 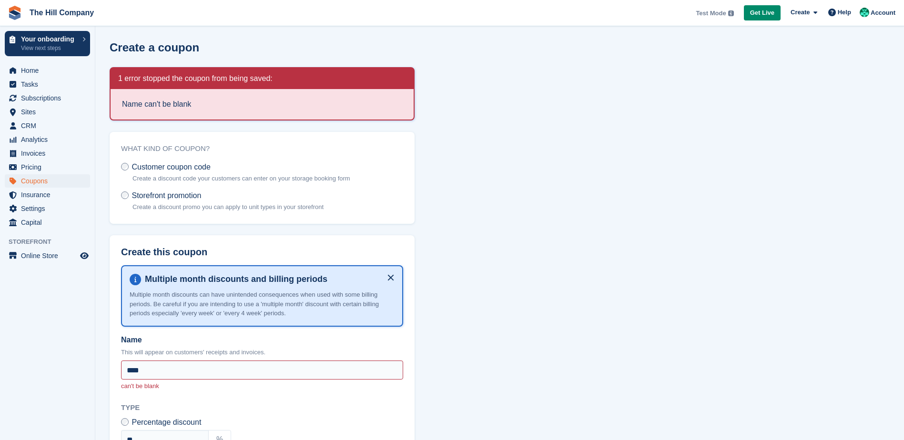 What do you see at coordinates (228, 207) in the screenshot?
I see `p: Create a discount promo you can apply to unit types in your storefront` at bounding box center [228, 207].